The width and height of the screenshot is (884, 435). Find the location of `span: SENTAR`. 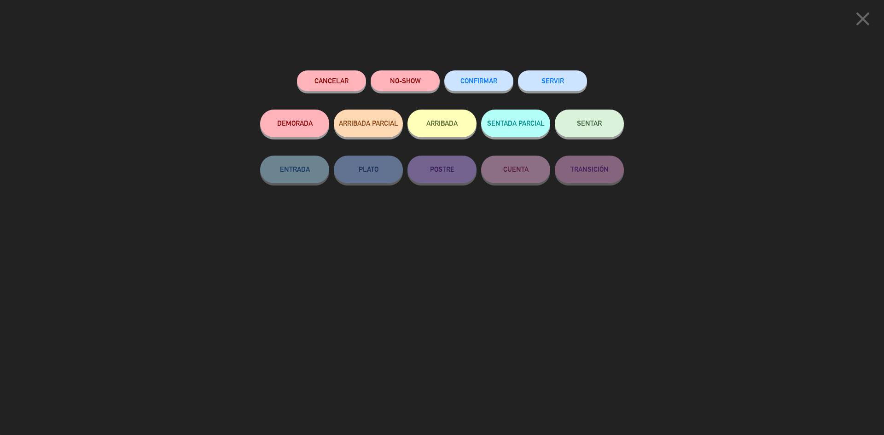

span: SENTAR is located at coordinates (589, 123).